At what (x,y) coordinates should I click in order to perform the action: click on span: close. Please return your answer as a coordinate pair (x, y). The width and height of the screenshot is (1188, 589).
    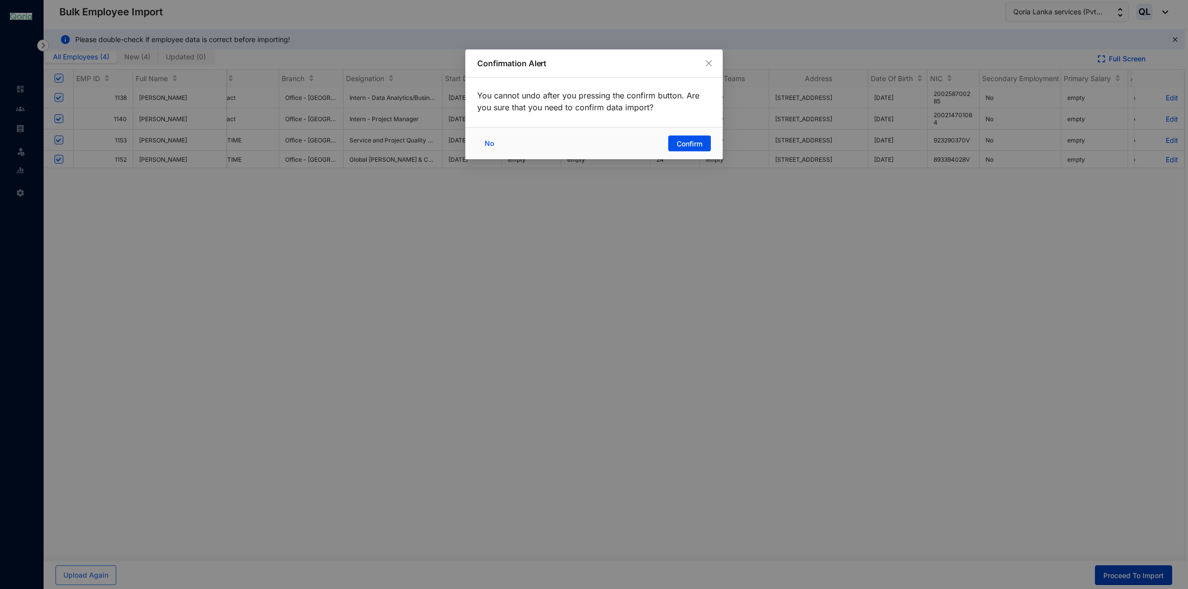
    Looking at the image, I should click on (709, 63).